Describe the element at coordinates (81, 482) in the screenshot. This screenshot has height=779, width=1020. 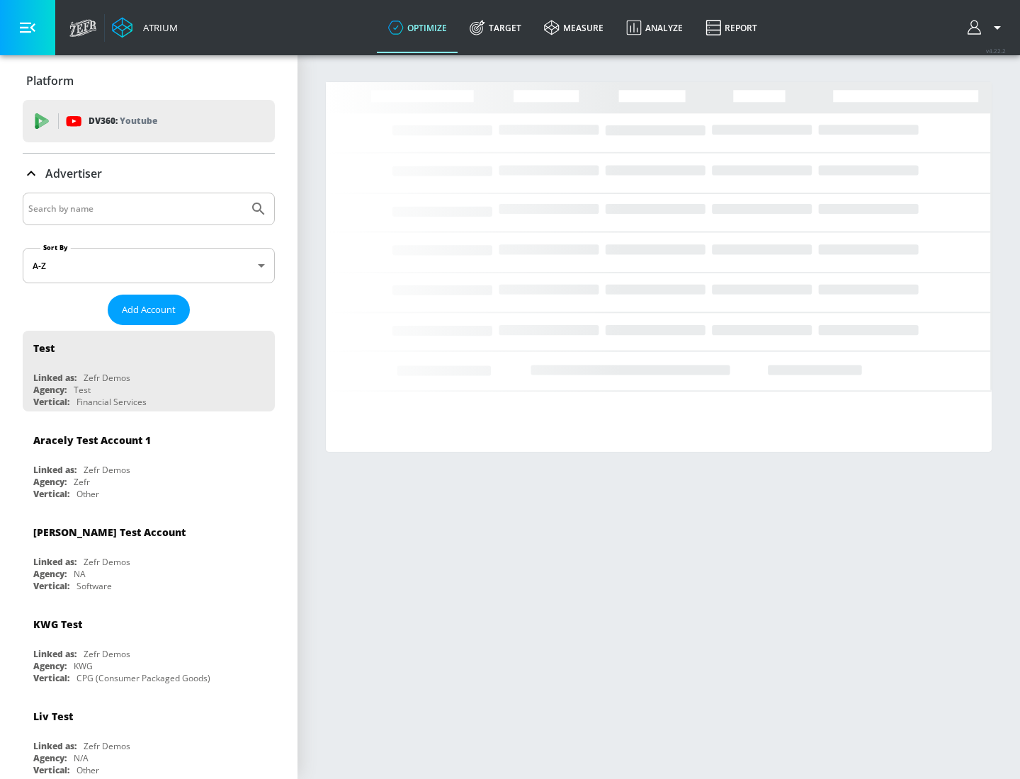
I see `div: Zefr` at that location.